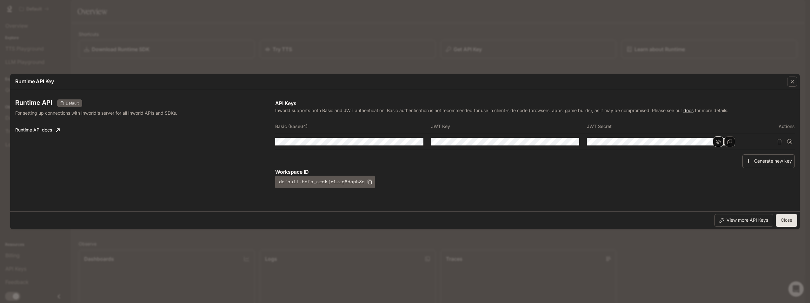  What do you see at coordinates (768, 161) in the screenshot?
I see `button: Generate new key` at bounding box center [768, 161].